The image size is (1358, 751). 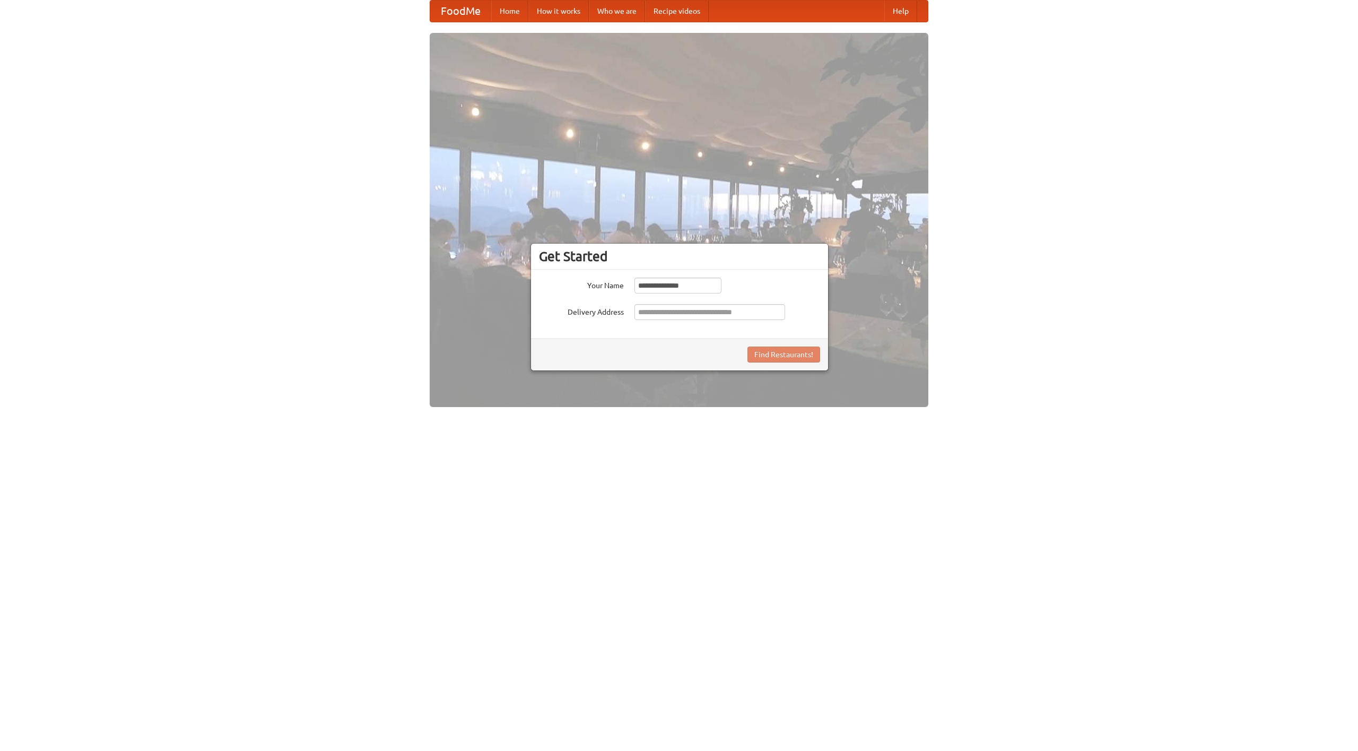 What do you see at coordinates (784, 354) in the screenshot?
I see `button: Find Restaurants!` at bounding box center [784, 354].